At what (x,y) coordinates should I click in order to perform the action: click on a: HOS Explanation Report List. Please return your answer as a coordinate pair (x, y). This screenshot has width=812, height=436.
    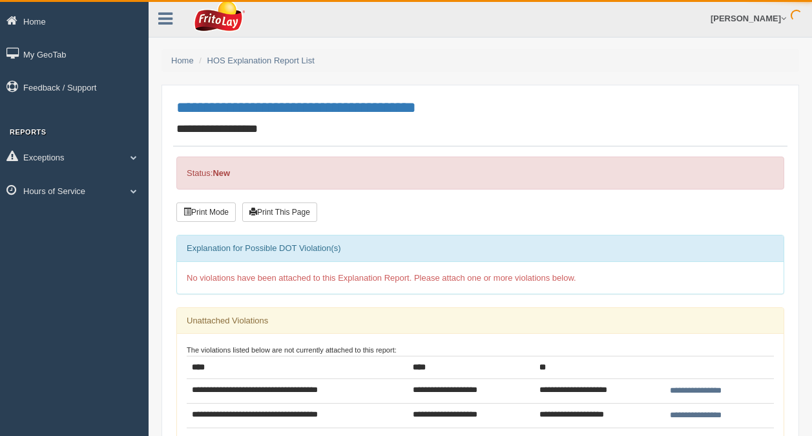
    Looking at the image, I should click on (261, 60).